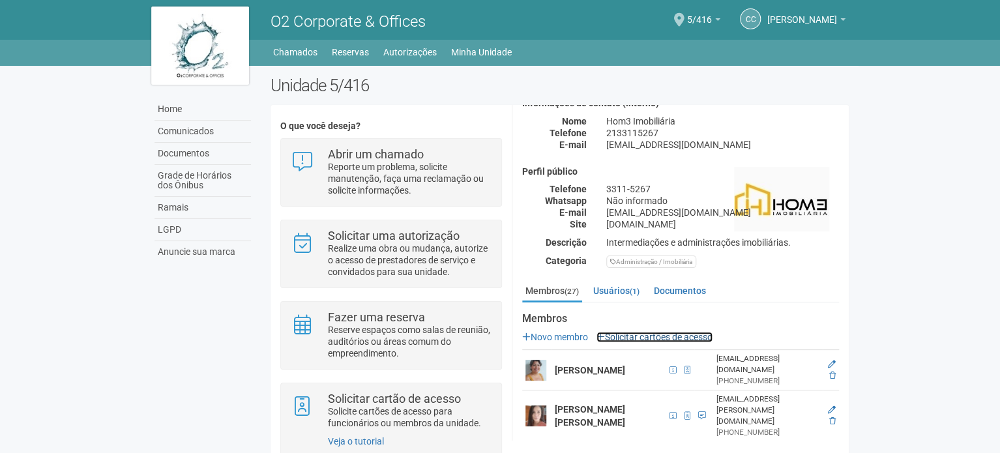  Describe the element at coordinates (616, 291) in the screenshot. I see `a: Usuários(1)` at that location.